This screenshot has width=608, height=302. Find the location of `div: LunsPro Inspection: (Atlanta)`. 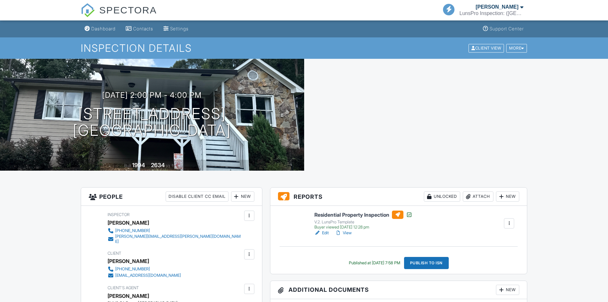

div: LunsPro Inspection: (Atlanta) is located at coordinates (491, 13).